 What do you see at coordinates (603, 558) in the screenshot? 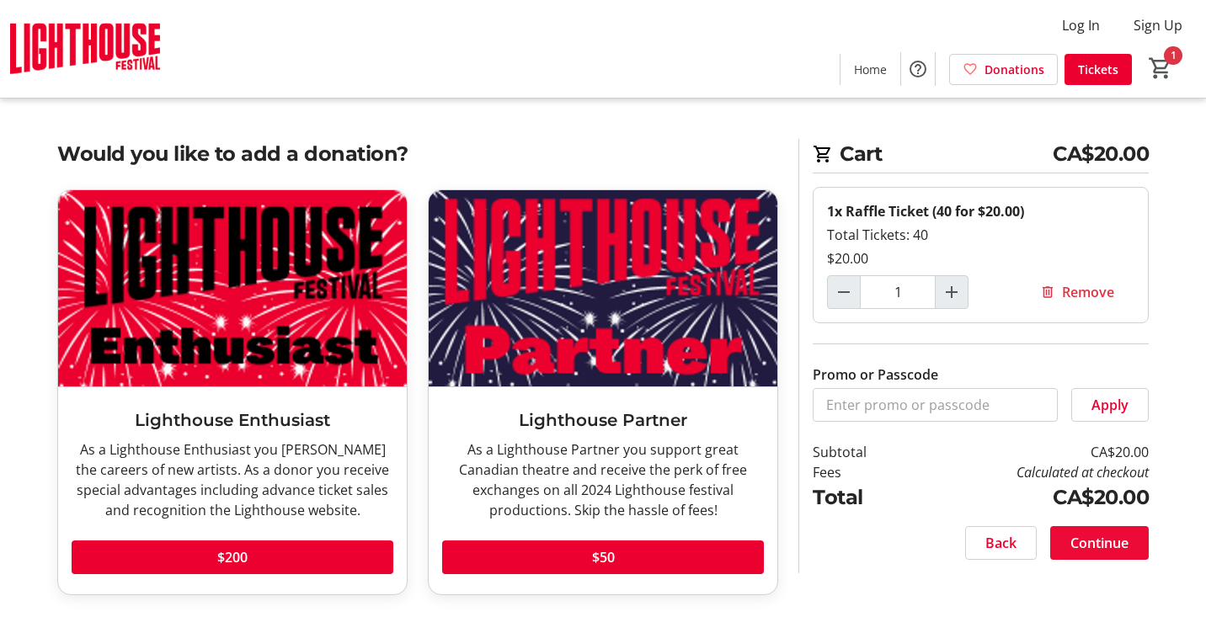
I see `span: $50` at bounding box center [603, 558].